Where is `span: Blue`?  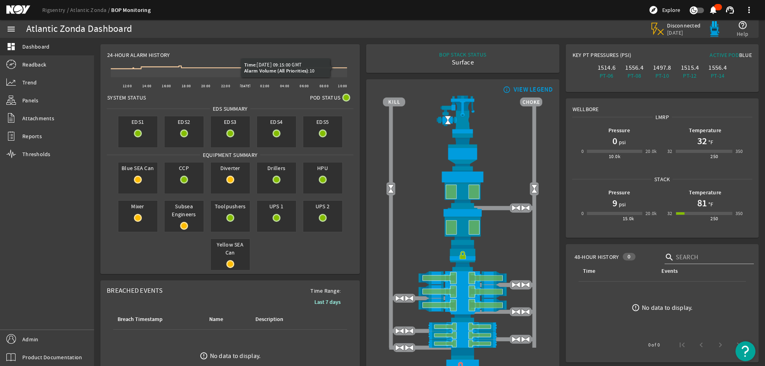 span: Blue is located at coordinates (746, 55).